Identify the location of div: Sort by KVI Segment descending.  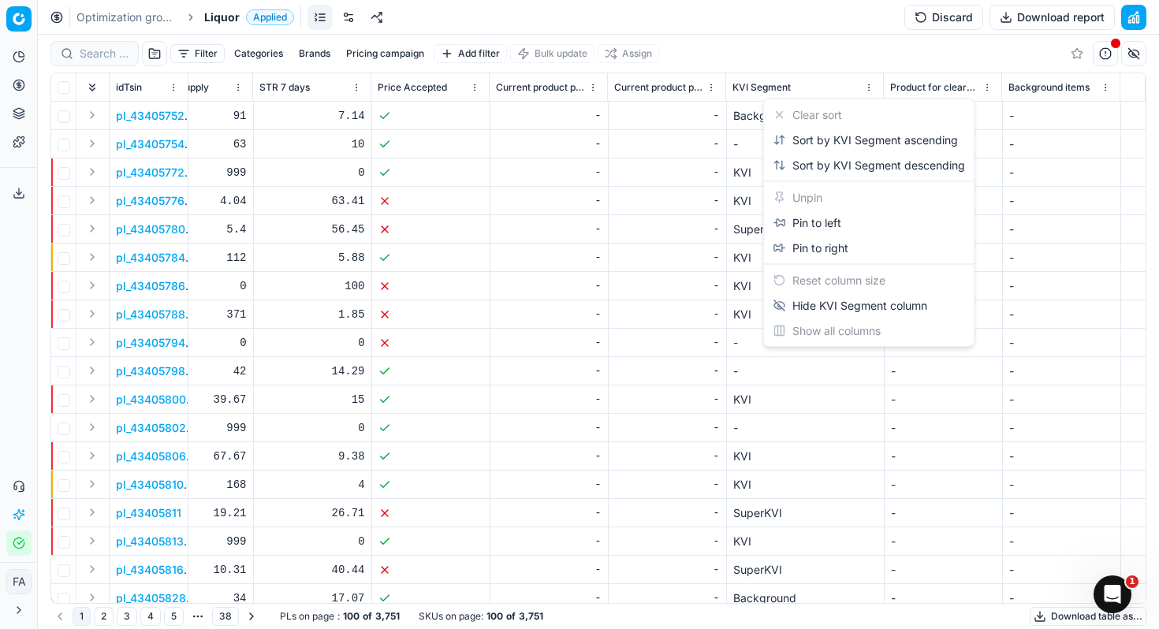
(869, 166).